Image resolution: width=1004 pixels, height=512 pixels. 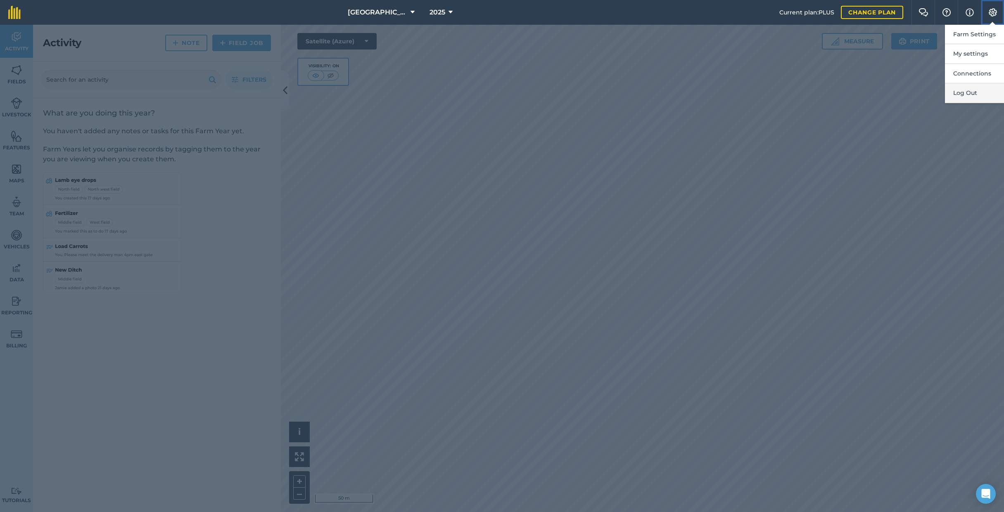 What do you see at coordinates (14, 12) in the screenshot?
I see `img: fieldmargin Logo` at bounding box center [14, 12].